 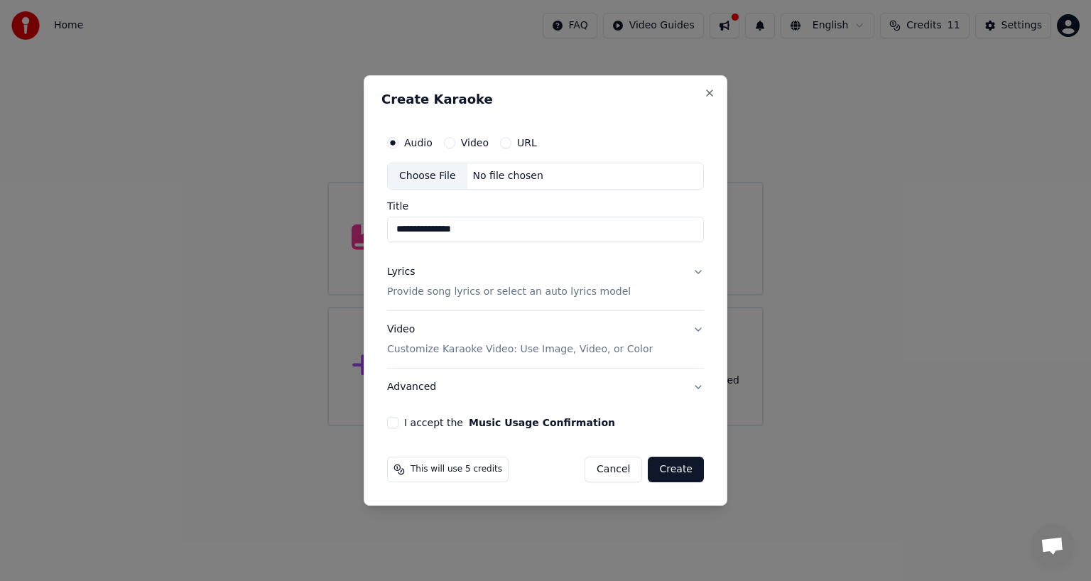 What do you see at coordinates (456, 469) in the screenshot?
I see `span: This will use 5 credits` at bounding box center [456, 469].